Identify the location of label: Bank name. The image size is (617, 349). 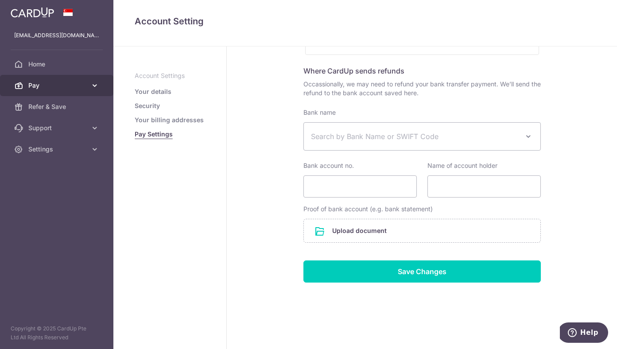
(319, 112).